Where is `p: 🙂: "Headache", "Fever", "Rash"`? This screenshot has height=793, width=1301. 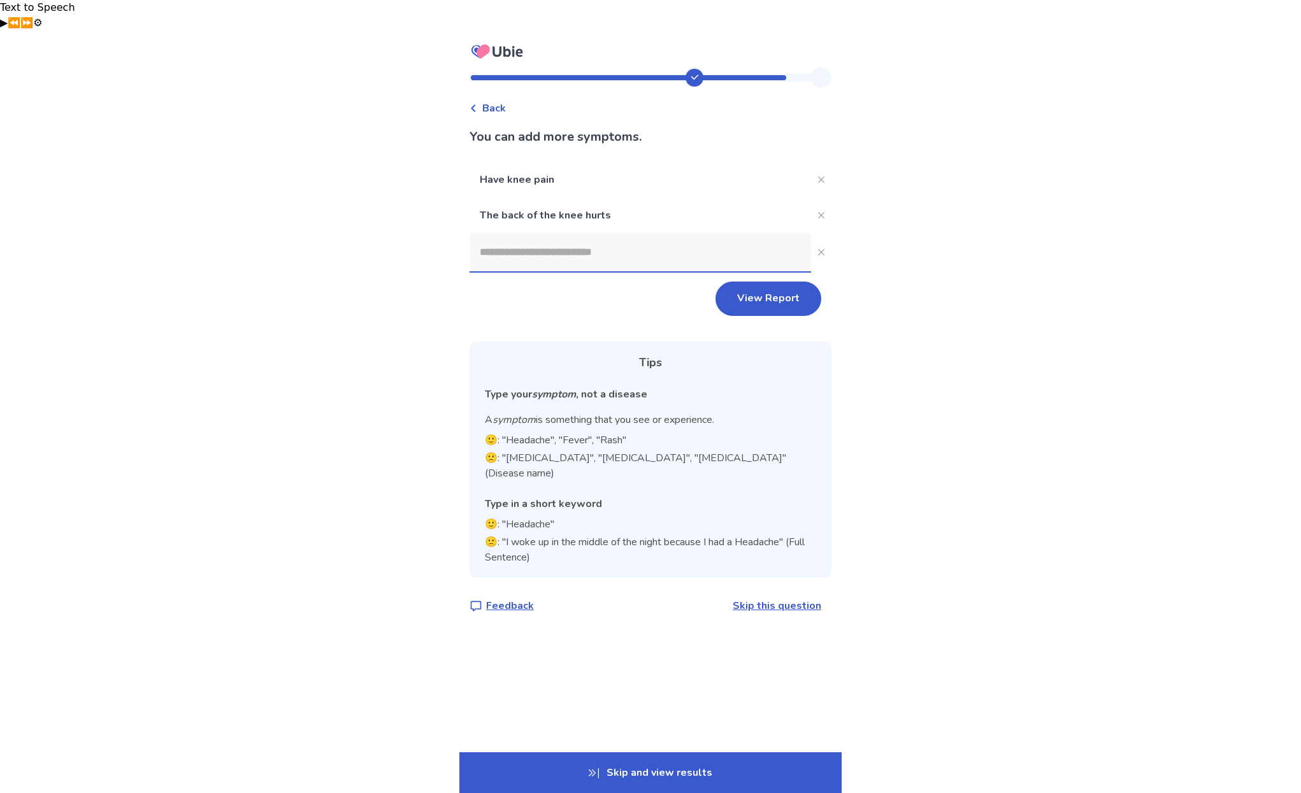
p: 🙂: "Headache", "Fever", "Rash" is located at coordinates (650, 440).